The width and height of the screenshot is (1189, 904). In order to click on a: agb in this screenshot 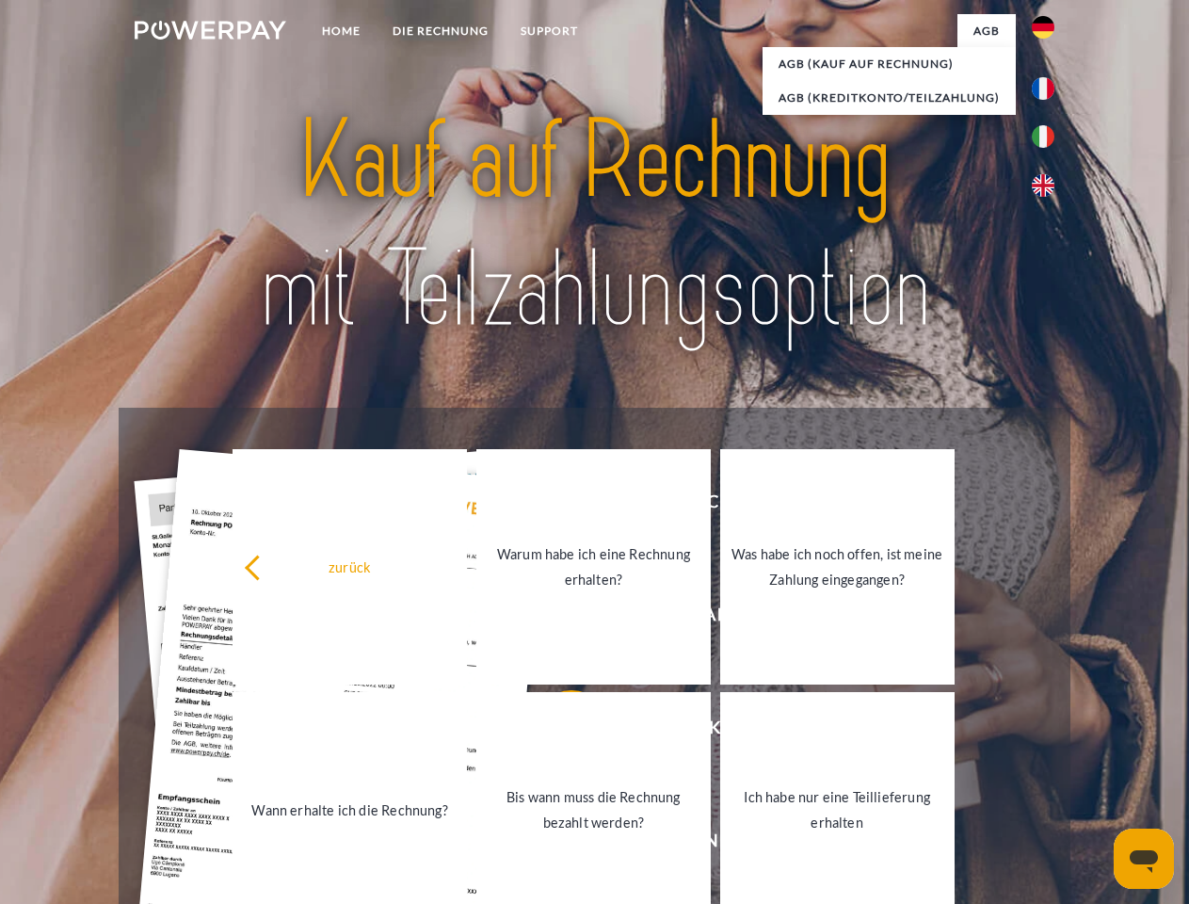, I will do `click(987, 31)`.